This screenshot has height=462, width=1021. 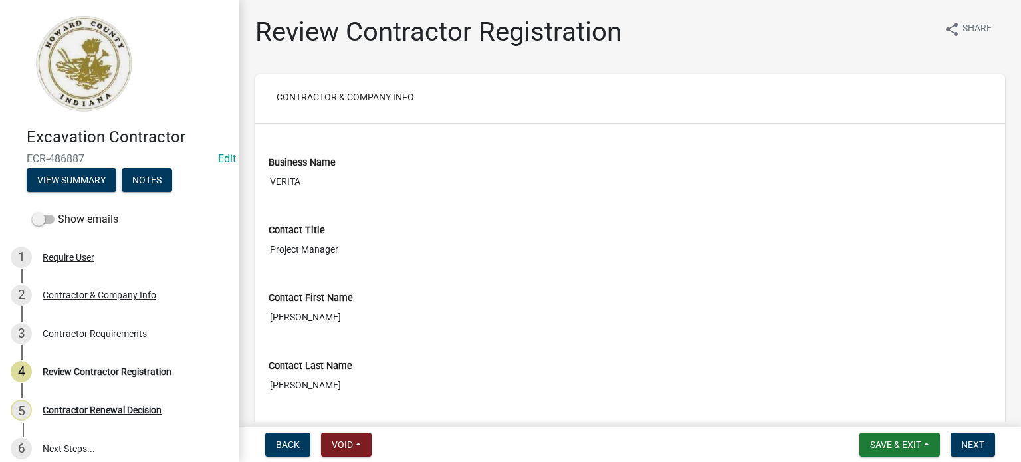 What do you see at coordinates (345, 97) in the screenshot?
I see `button: Contractor & Company Info` at bounding box center [345, 97].